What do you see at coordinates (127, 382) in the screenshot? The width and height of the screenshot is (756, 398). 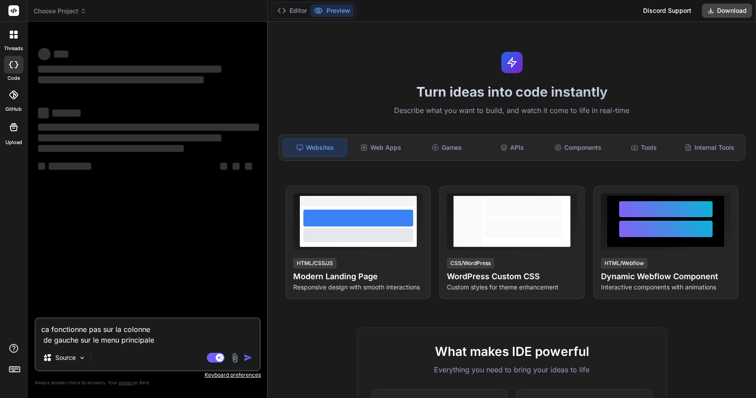 I see `span: privacy` at bounding box center [127, 382].